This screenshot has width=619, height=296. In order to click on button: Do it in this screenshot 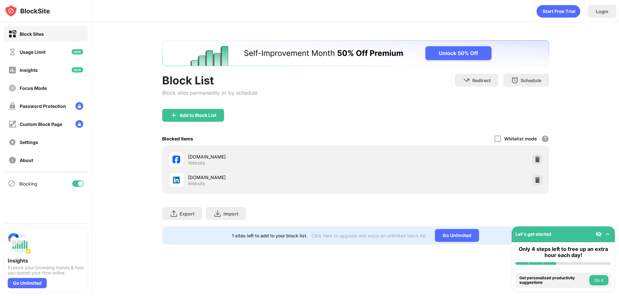, I will do `click(599, 281)`.